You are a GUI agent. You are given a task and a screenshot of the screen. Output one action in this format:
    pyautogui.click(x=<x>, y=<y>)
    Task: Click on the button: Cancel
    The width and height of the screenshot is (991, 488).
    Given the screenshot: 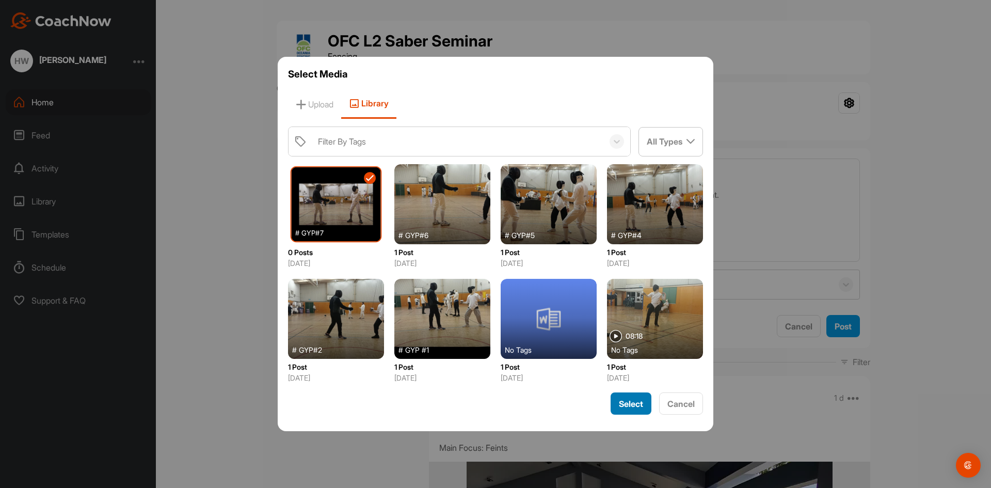 What is the action you would take?
    pyautogui.click(x=681, y=403)
    